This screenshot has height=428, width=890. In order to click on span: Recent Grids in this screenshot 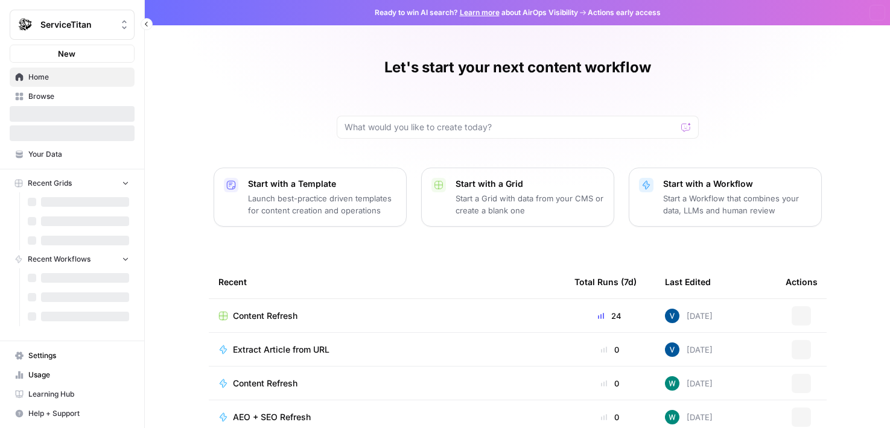, I will do `click(49, 183)`.